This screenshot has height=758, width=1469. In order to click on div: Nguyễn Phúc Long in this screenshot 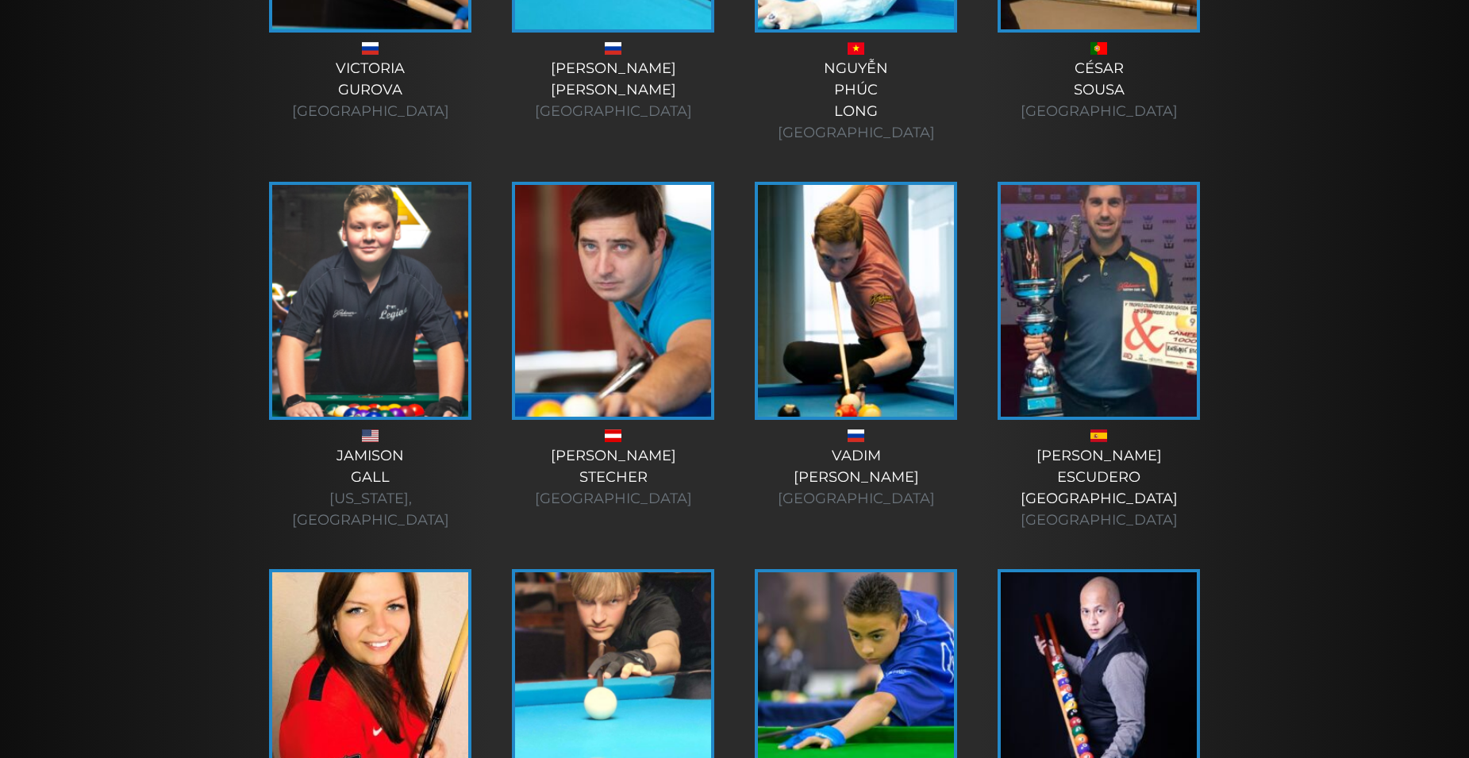, I will do `click(856, 101)`.